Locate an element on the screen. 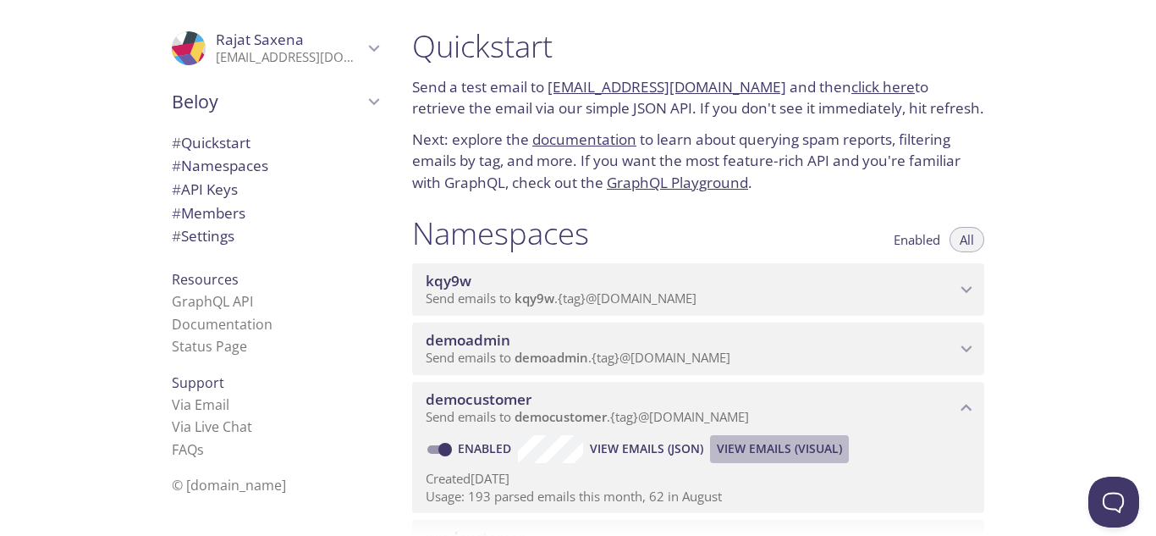  div: Namespaces is located at coordinates (275, 166).